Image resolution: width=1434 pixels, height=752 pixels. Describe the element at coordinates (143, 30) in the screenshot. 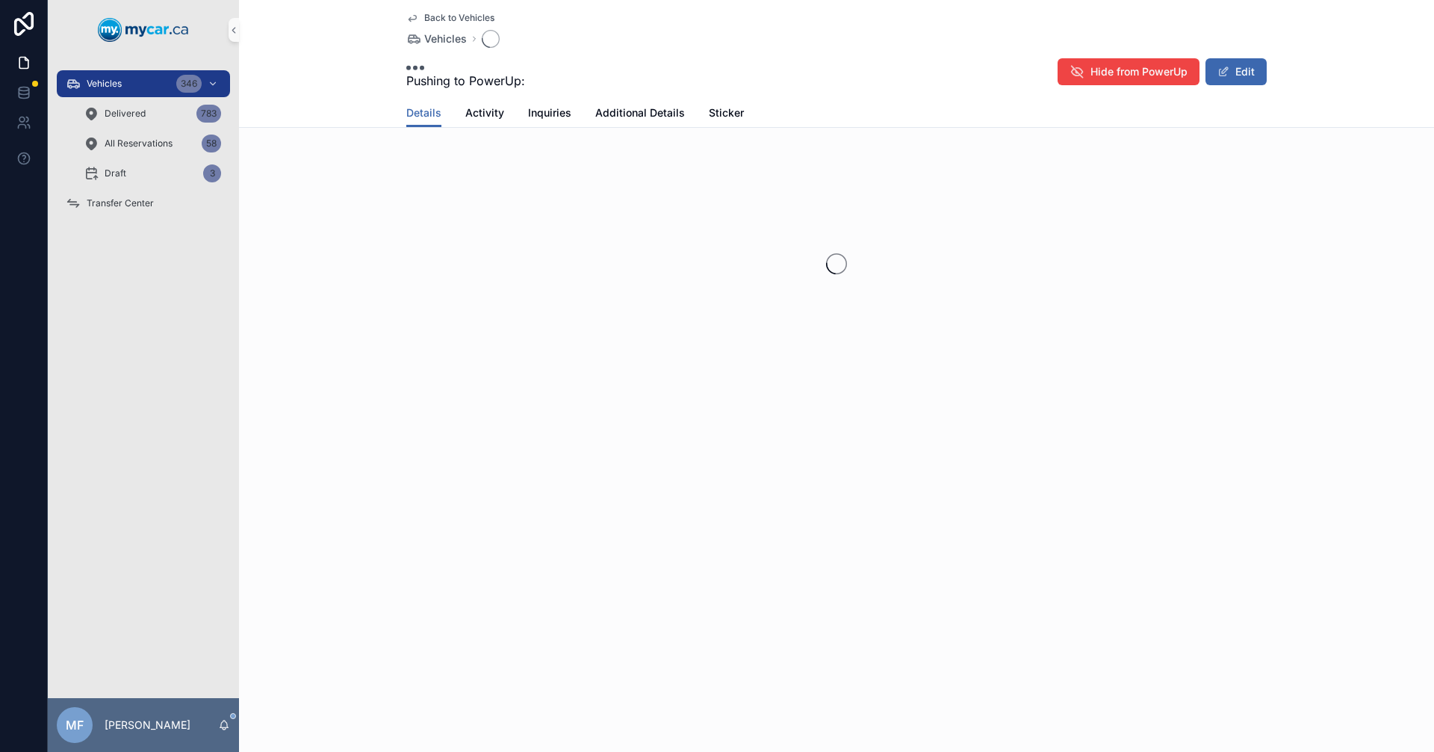

I see `img: App logo` at that location.